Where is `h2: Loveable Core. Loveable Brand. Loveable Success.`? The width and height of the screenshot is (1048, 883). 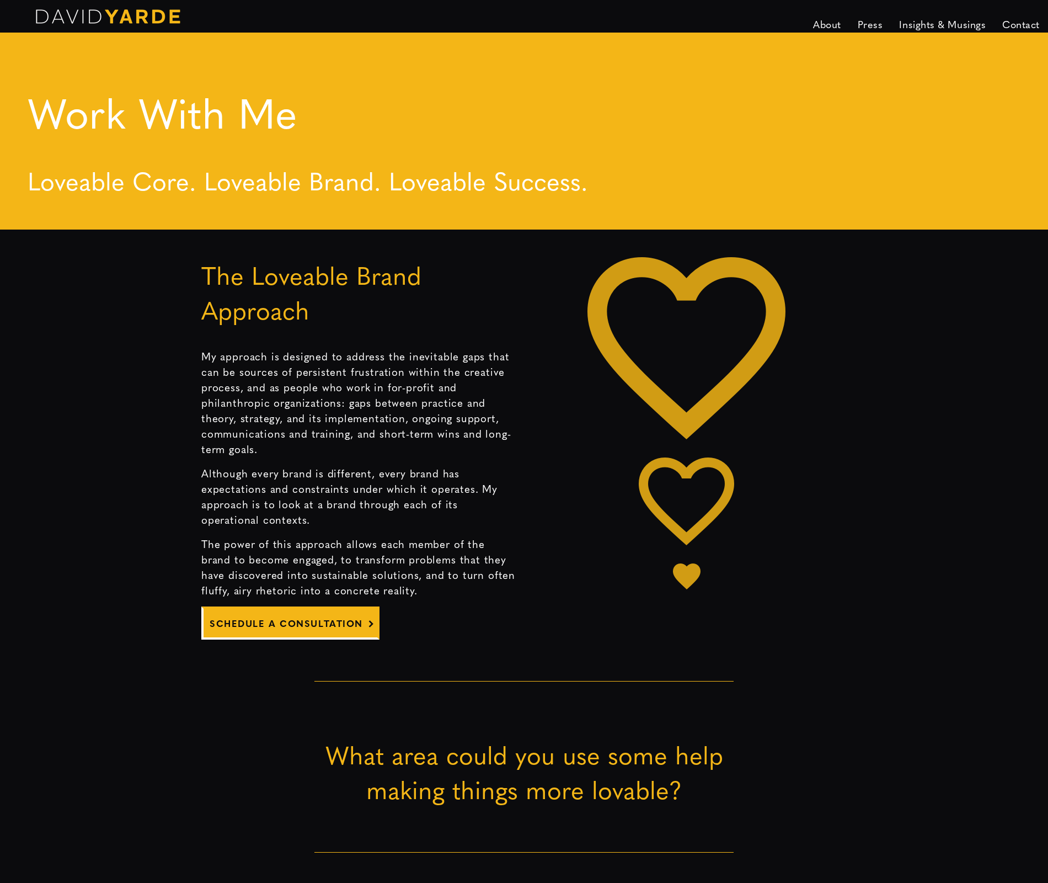 h2: Loveable Core. Loveable Brand. Loveable Success. is located at coordinates (440, 180).